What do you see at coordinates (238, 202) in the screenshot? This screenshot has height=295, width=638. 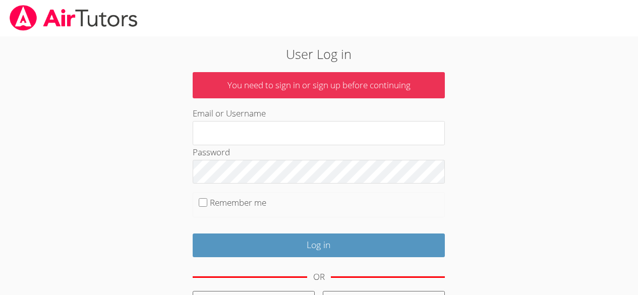 I see `label: Remember me` at bounding box center [238, 202].